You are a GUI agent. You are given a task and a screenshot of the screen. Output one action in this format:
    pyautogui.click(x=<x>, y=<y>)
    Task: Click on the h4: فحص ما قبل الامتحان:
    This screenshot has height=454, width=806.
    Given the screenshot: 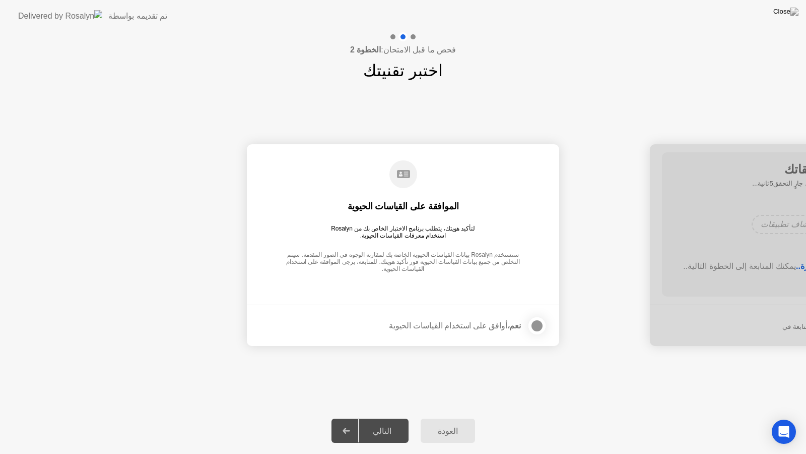 What is the action you would take?
    pyautogui.click(x=403, y=50)
    